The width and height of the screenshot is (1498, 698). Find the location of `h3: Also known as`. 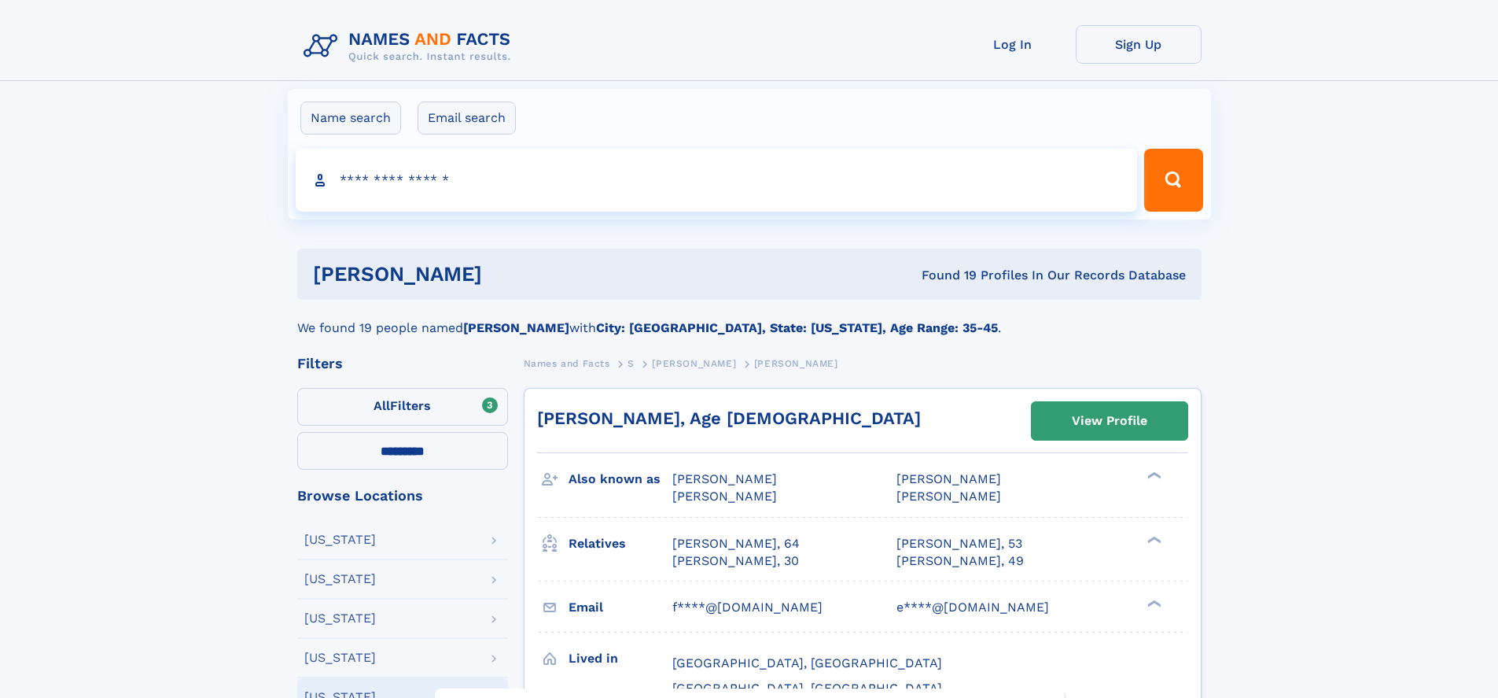

h3: Also known as is located at coordinates (621, 479).